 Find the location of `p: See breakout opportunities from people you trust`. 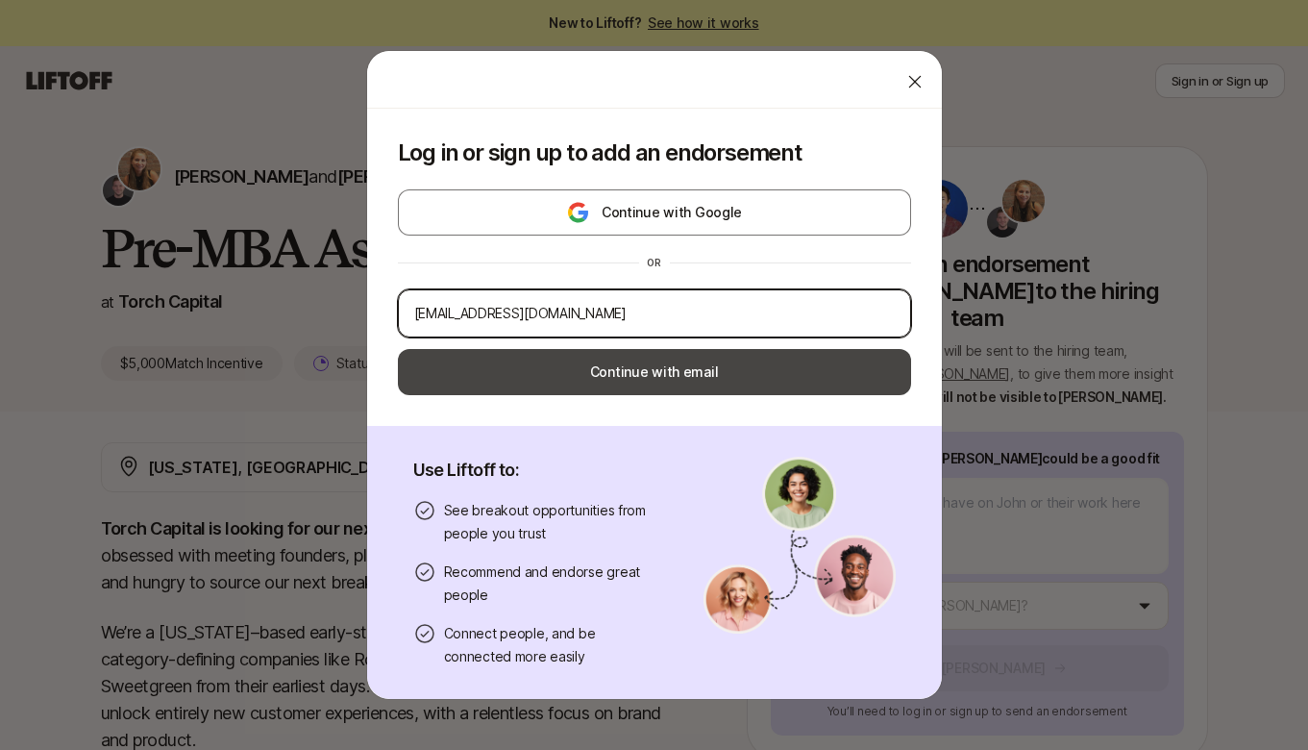

p: See breakout opportunities from people you trust is located at coordinates (551, 522).